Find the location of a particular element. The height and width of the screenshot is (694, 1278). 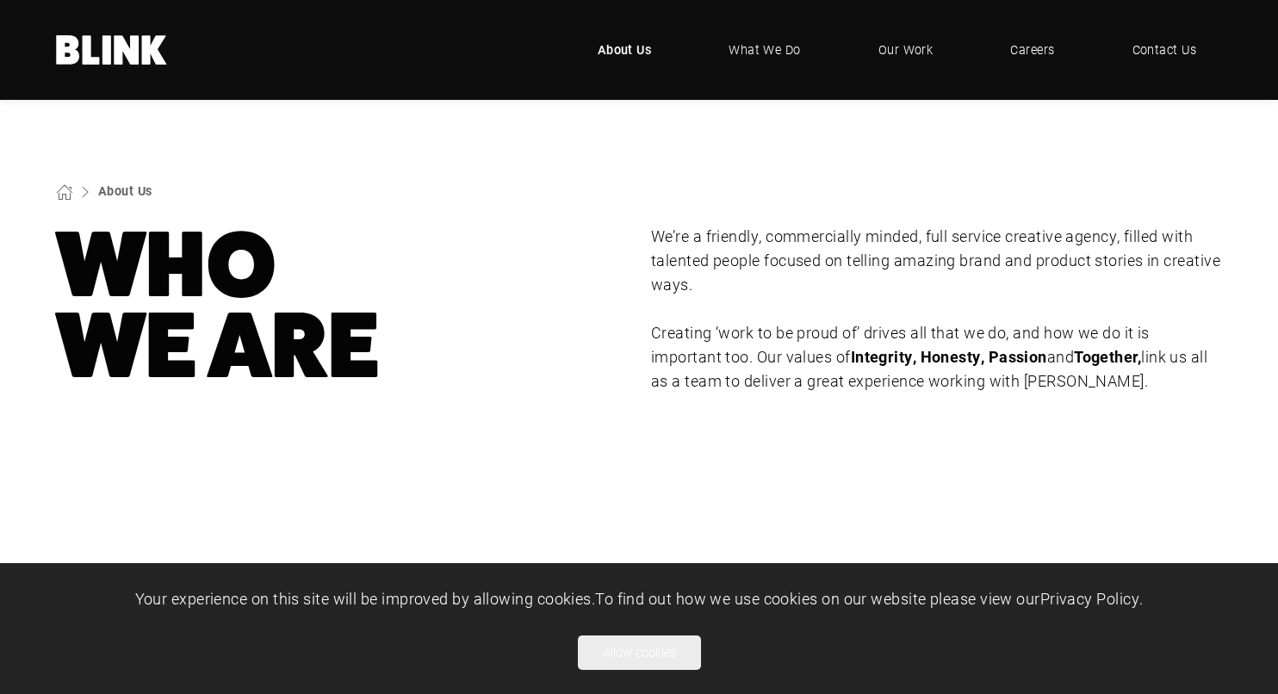

h1: Who We Are is located at coordinates (341, 306).